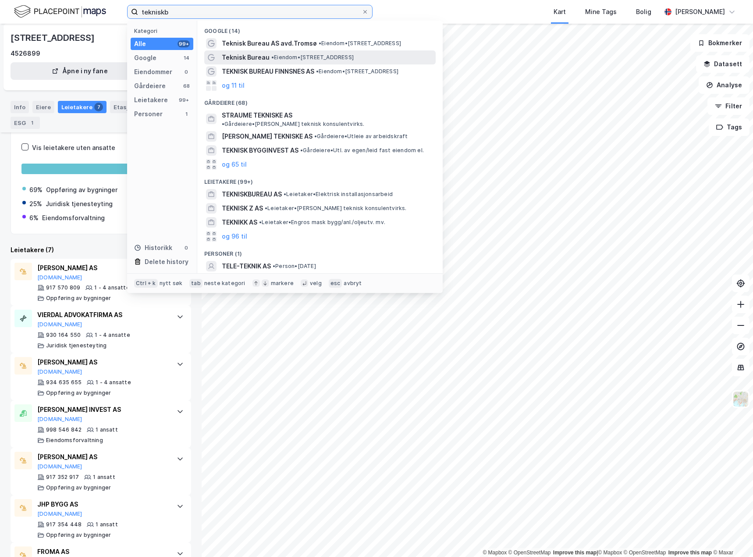 The height and width of the screenshot is (557, 753). I want to click on button: og 65 til, so click(234, 164).